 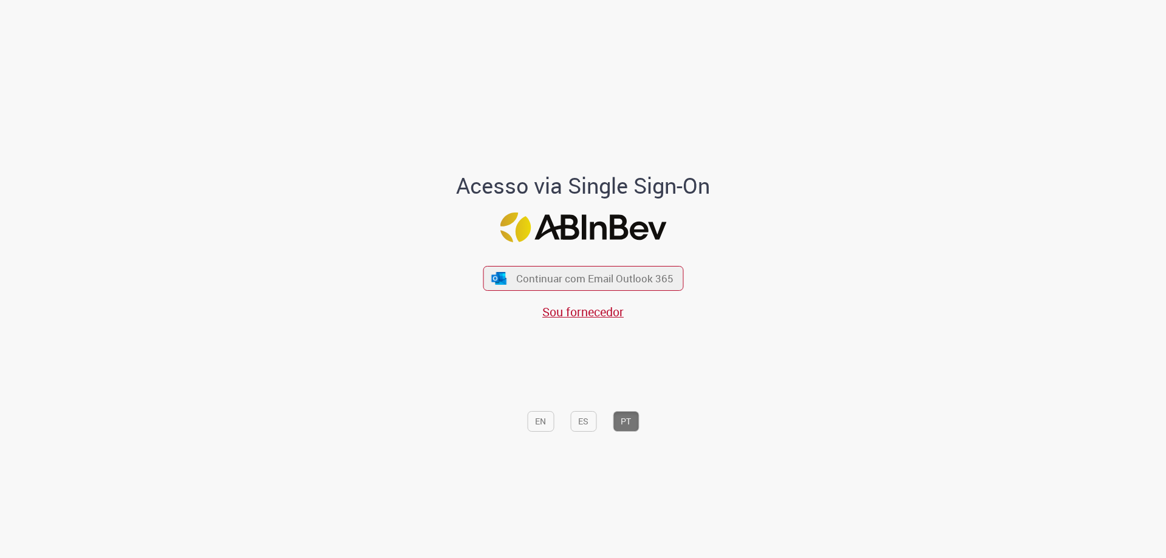 What do you see at coordinates (540, 421) in the screenshot?
I see `button: EN` at bounding box center [540, 421].